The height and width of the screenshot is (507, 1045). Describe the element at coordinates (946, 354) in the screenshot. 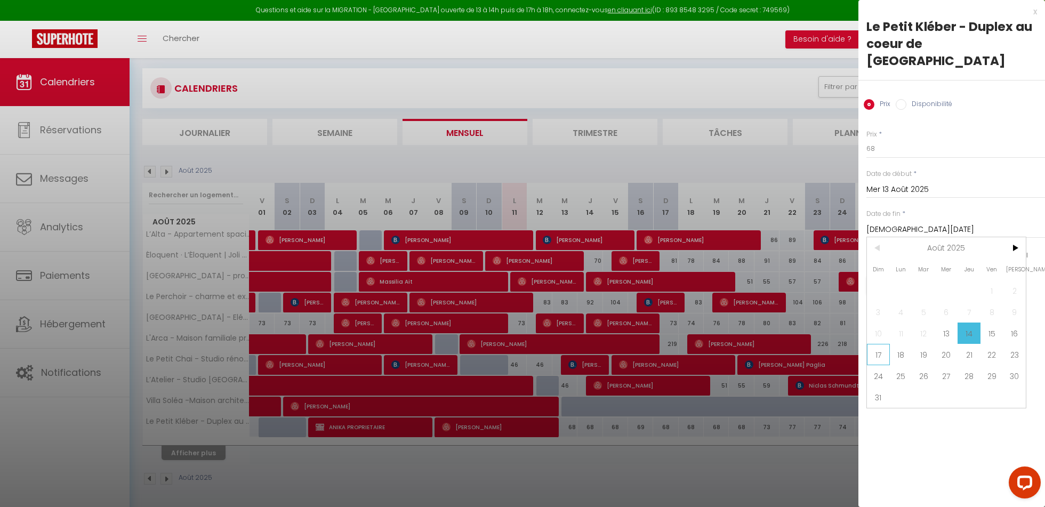

I see `span: 20` at that location.